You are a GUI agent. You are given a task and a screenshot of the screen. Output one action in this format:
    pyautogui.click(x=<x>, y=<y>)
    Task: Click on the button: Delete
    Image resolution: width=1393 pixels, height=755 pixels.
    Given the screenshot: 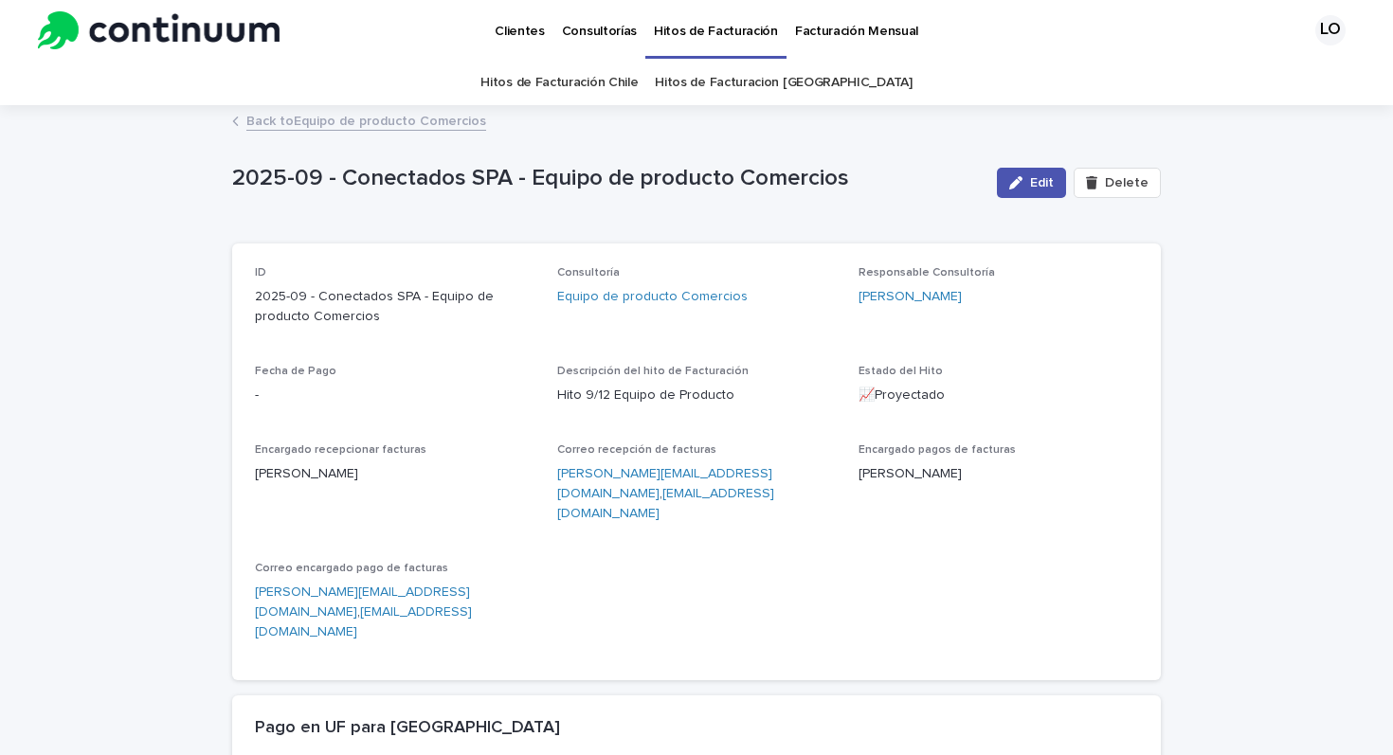 What is the action you would take?
    pyautogui.click(x=1117, y=183)
    